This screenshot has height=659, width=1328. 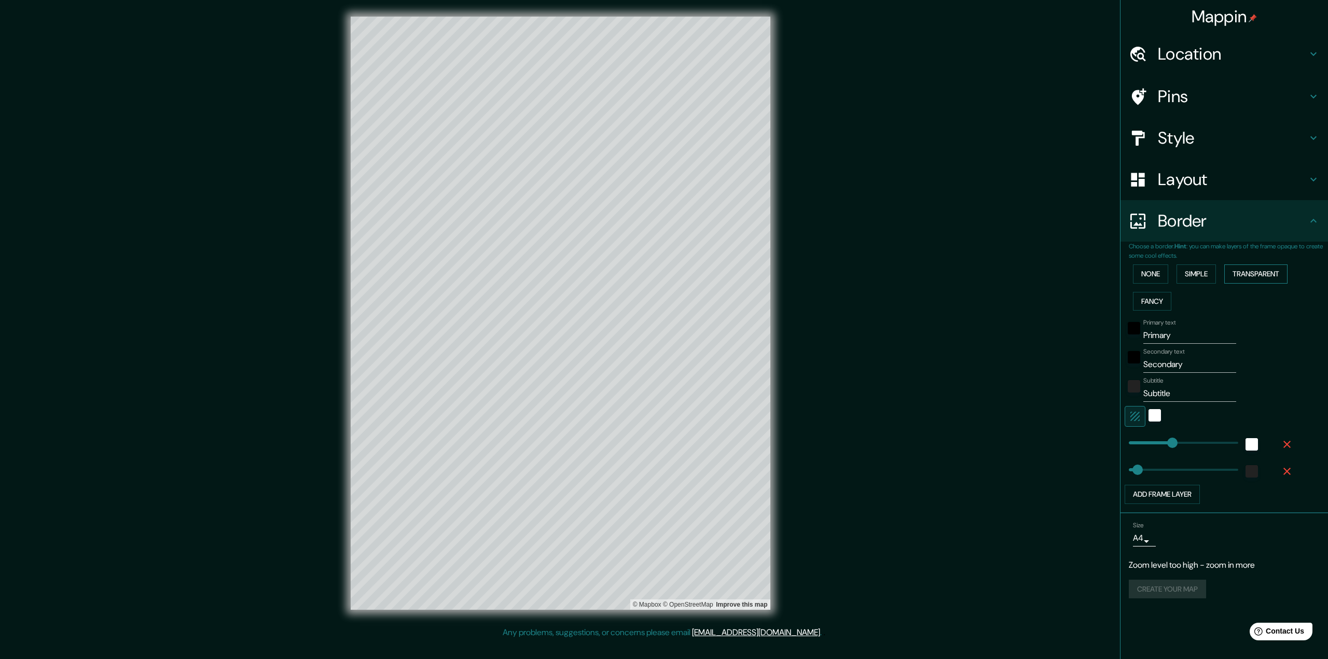 I want to click on p: Choose a border. : you can make layers of the frame opaque to create some cool effects., so click(x=1228, y=251).